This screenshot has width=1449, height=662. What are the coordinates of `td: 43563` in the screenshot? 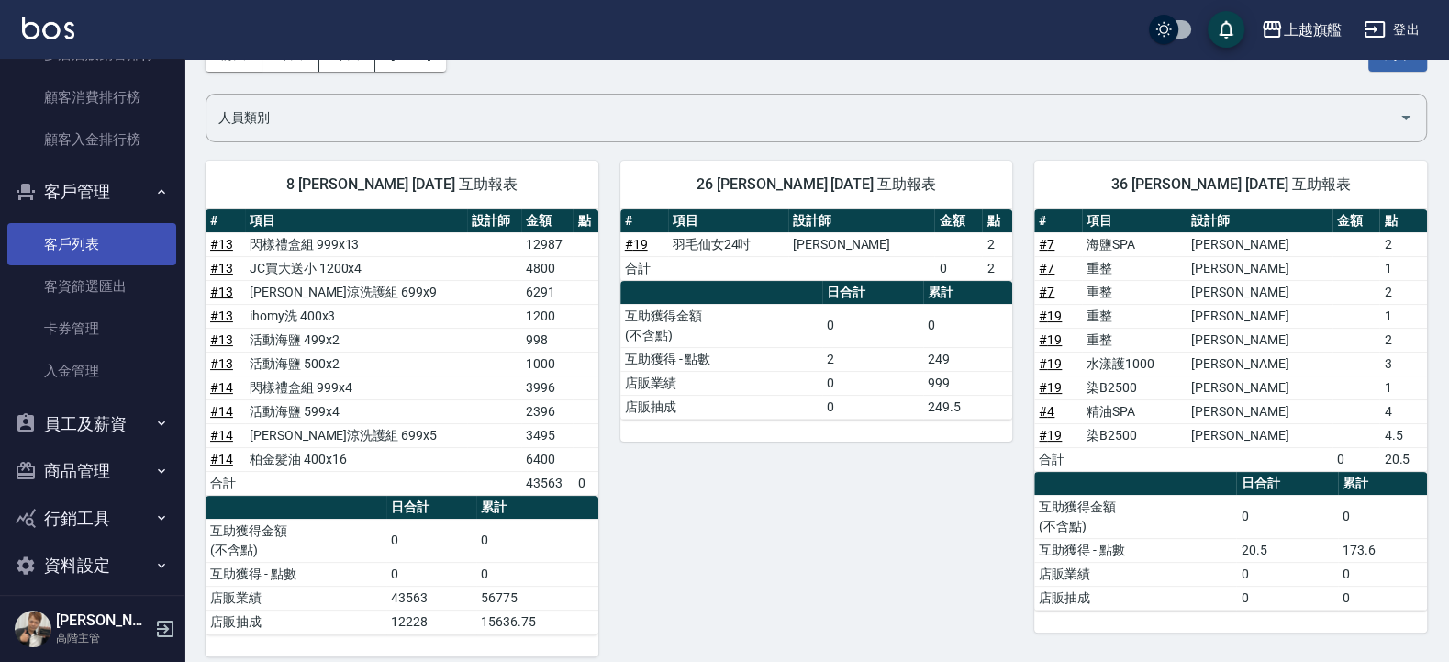 It's located at (547, 483).